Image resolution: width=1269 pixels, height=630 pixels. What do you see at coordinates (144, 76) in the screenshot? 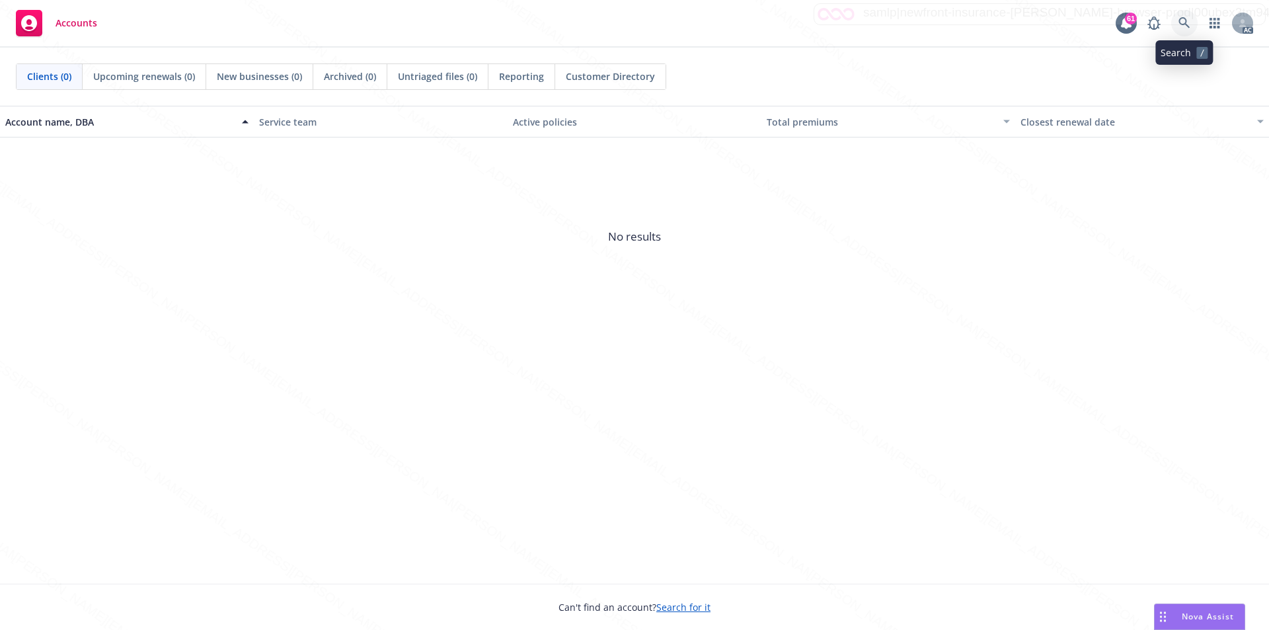
I see `span: Upcoming renewals (0)` at bounding box center [144, 76].